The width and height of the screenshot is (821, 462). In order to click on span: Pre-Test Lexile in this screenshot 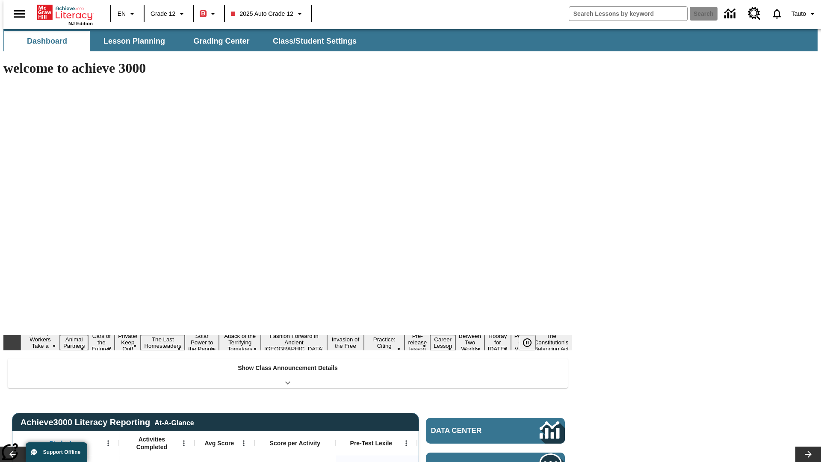, I will do `click(371, 443)`.